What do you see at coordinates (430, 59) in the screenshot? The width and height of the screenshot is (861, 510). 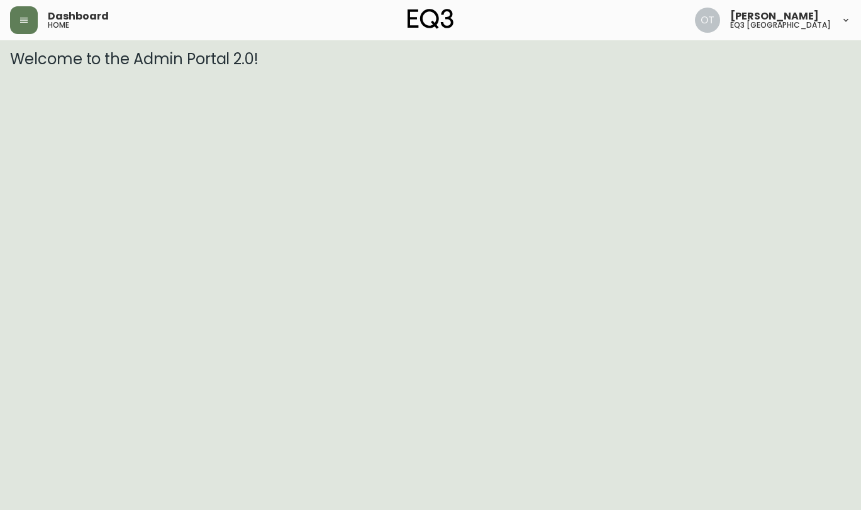 I see `h3: Welcome to the Admin Portal 2.0!` at bounding box center [430, 59].